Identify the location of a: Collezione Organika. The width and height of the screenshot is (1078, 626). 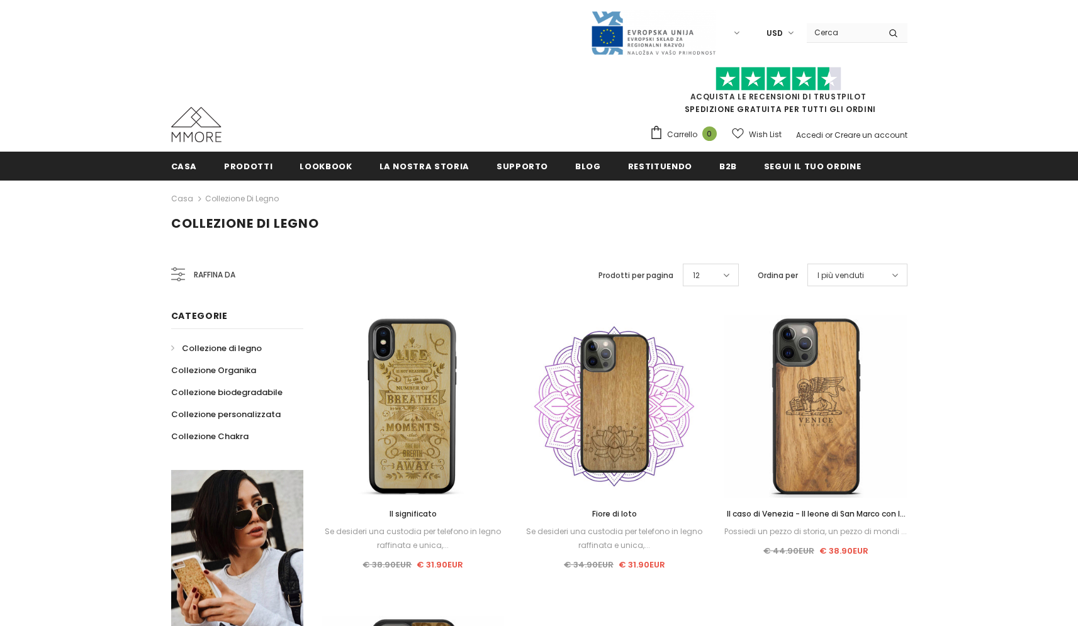
(213, 370).